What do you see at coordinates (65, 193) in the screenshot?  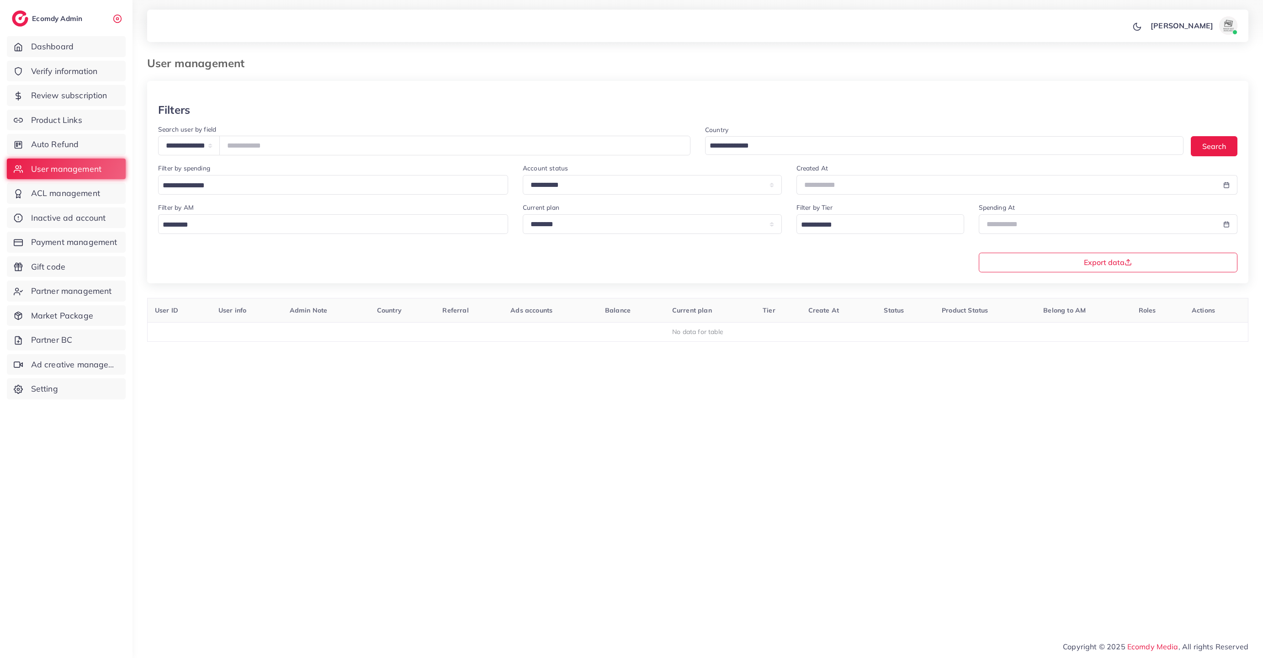 I see `span: ACL management` at bounding box center [65, 193].